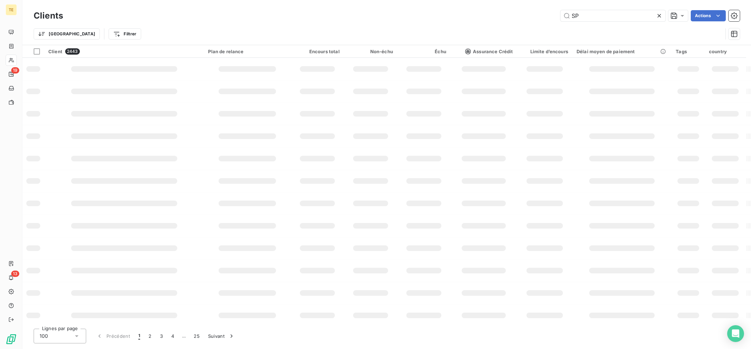  Describe the element at coordinates (15, 70) in the screenshot. I see `span: 19` at that location.